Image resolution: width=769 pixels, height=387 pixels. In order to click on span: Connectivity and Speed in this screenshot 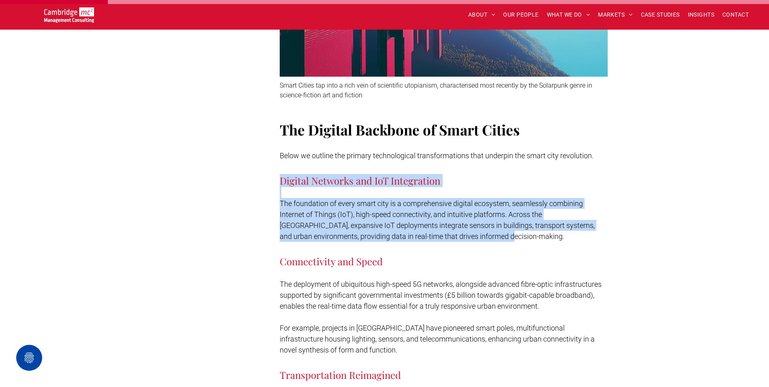, I will do `click(331, 261)`.